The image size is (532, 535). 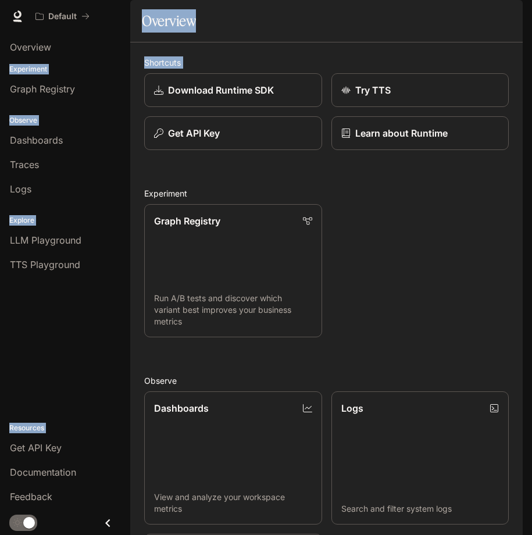 What do you see at coordinates (221, 90) in the screenshot?
I see `p: Download Runtime SDK` at bounding box center [221, 90].